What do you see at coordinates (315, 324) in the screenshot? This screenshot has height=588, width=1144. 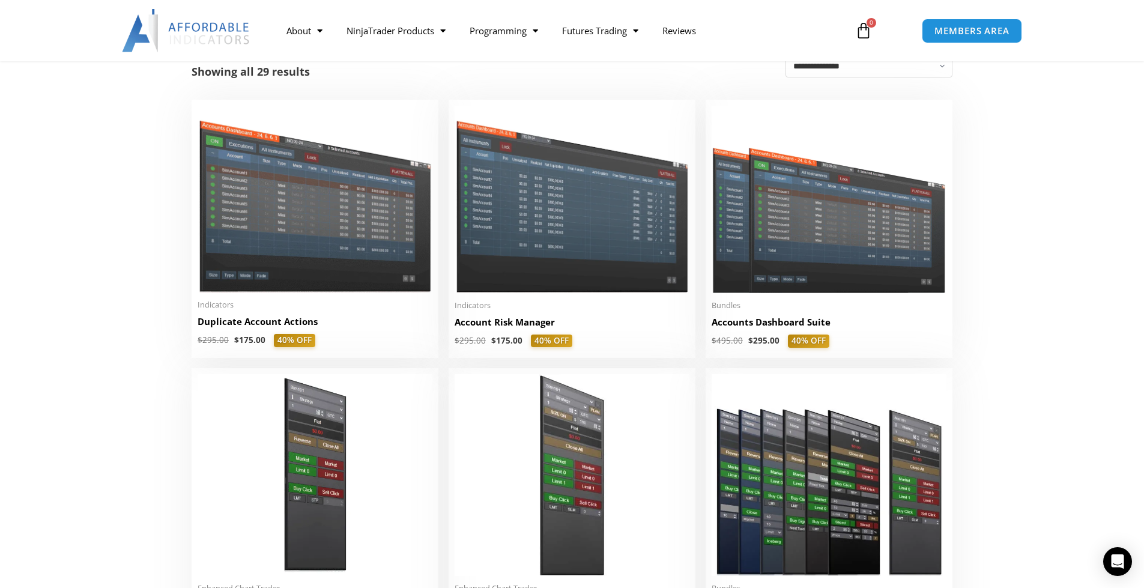 I see `a: Duplicate Account Actions` at bounding box center [315, 324].